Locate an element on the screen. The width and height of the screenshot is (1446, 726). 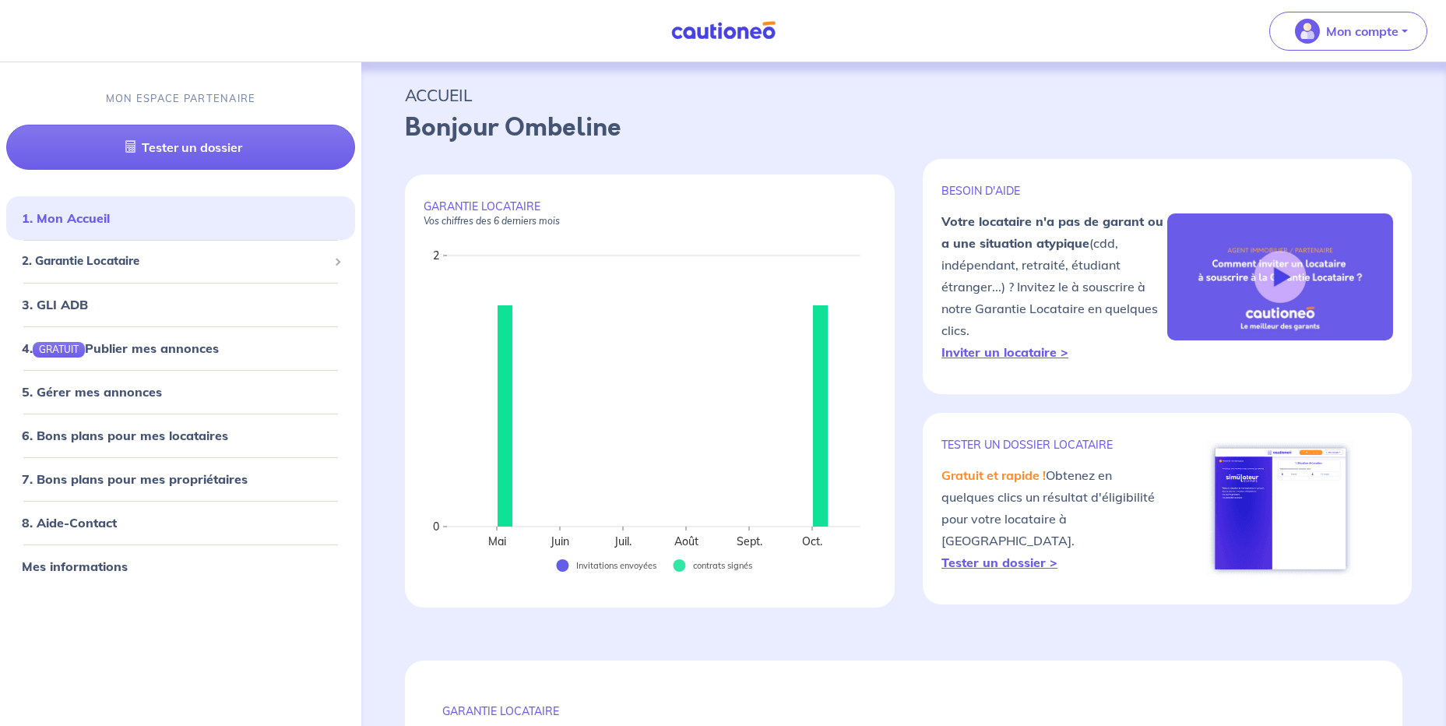
a: 4.GRATUITPublier mes annonces is located at coordinates (120, 348).